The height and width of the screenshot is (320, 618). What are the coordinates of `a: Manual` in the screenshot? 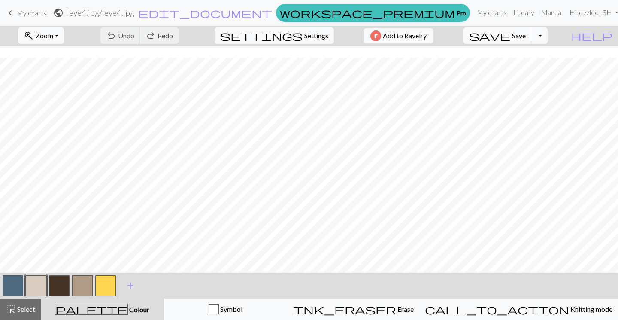 It's located at (552, 12).